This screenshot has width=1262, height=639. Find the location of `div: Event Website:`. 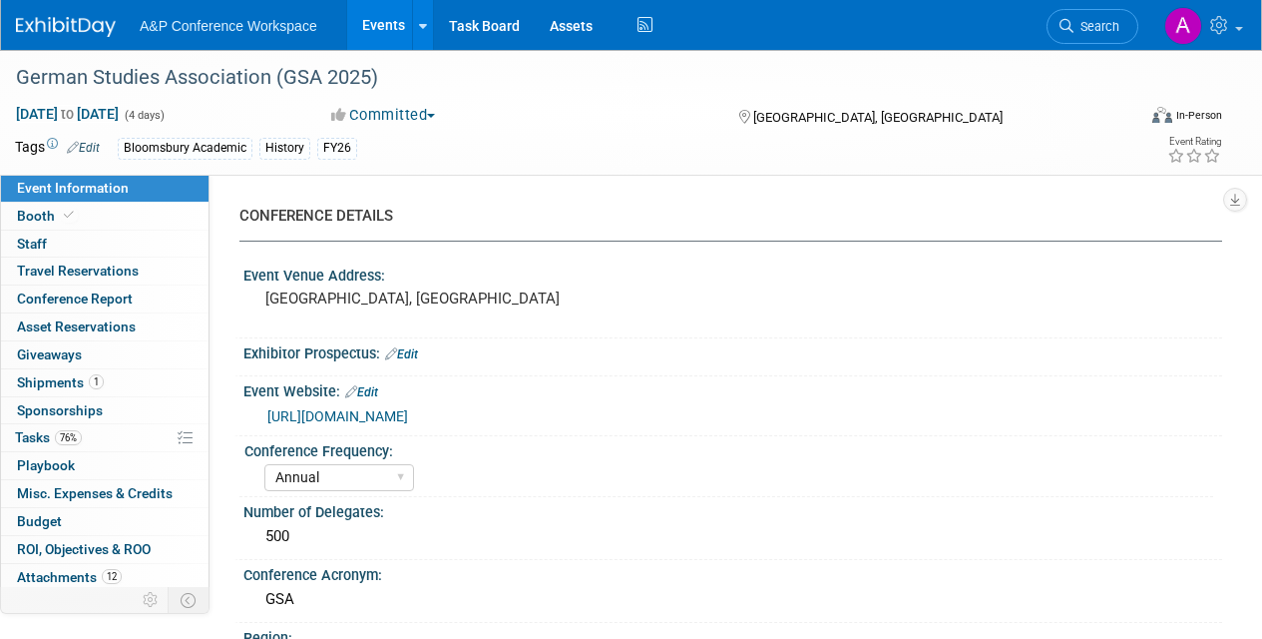

div: Event Website: is located at coordinates (732, 389).